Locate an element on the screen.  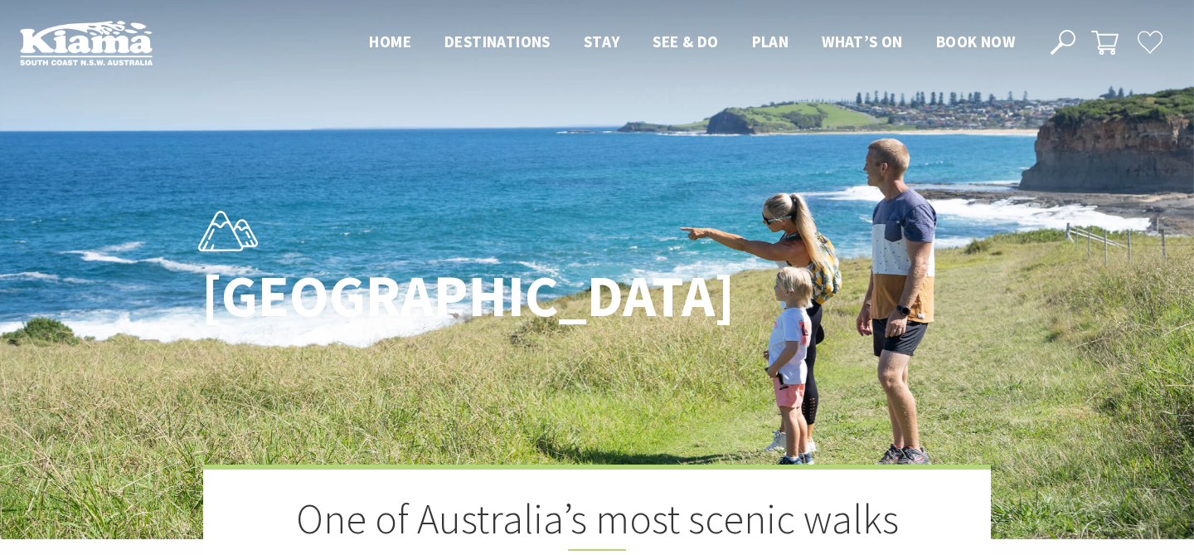
img: Kiama Logo is located at coordinates (86, 42).